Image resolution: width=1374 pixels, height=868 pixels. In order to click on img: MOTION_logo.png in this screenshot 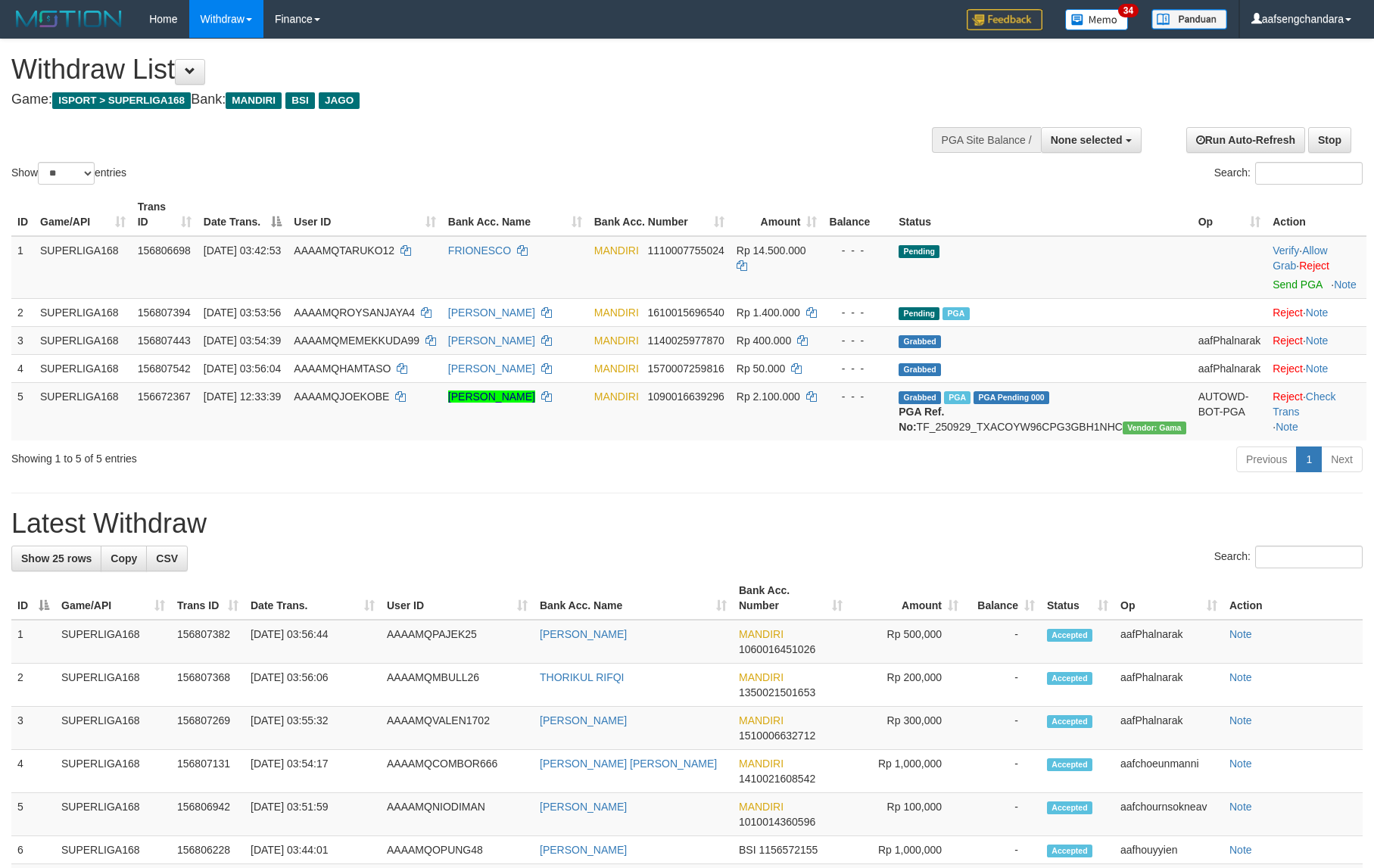, I will do `click(69, 19)`.